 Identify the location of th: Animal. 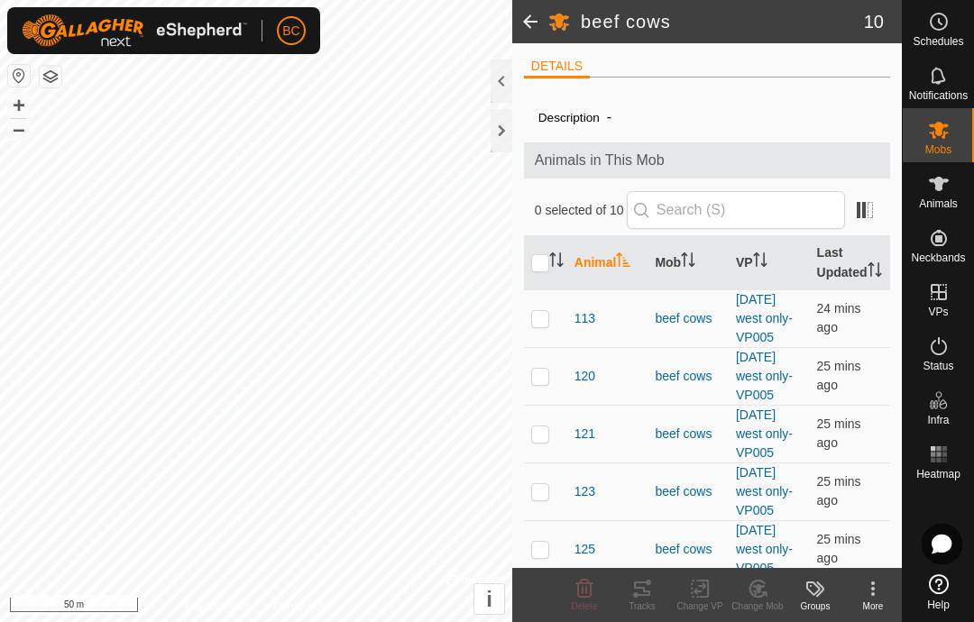
(608, 263).